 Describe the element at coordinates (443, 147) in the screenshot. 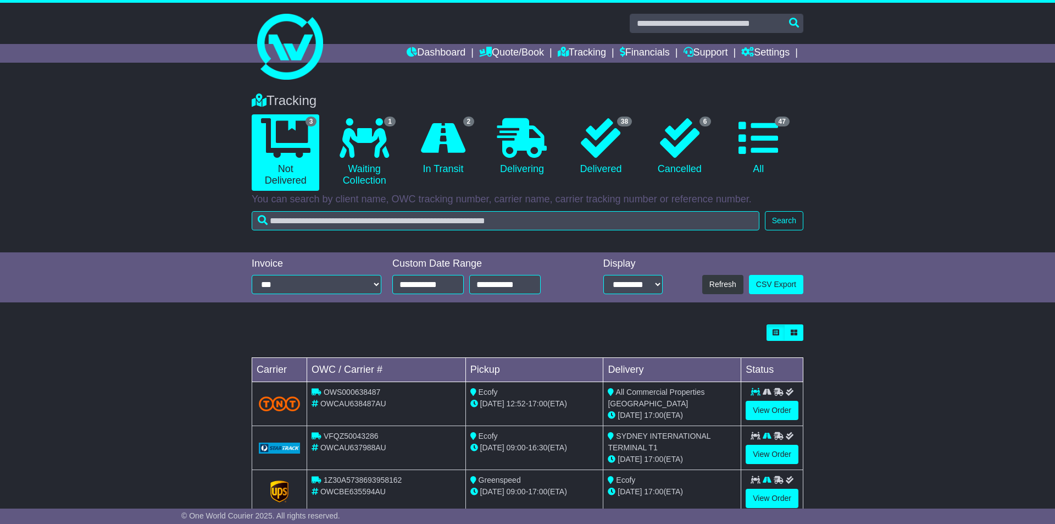

I see `a: 2 In Transit` at that location.